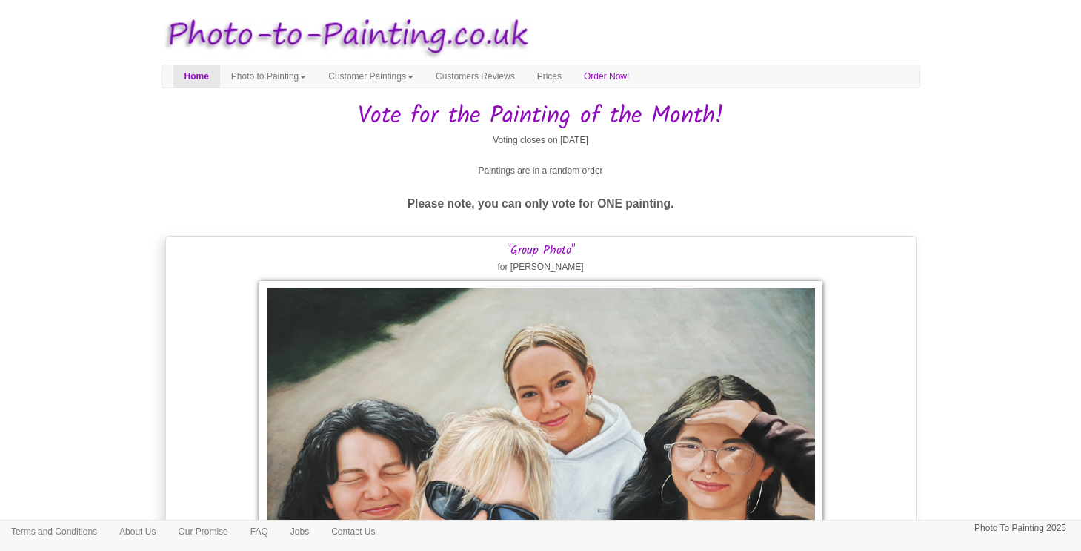 The image size is (1081, 551). Describe the element at coordinates (196, 76) in the screenshot. I see `a: Home` at that location.